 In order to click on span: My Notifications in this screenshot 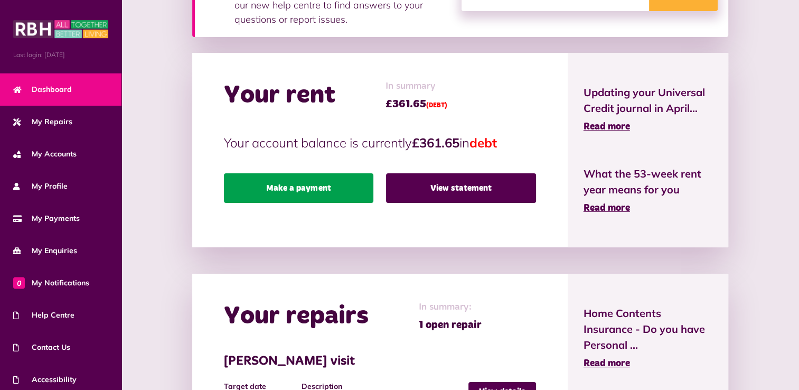, I will do `click(51, 283)`.